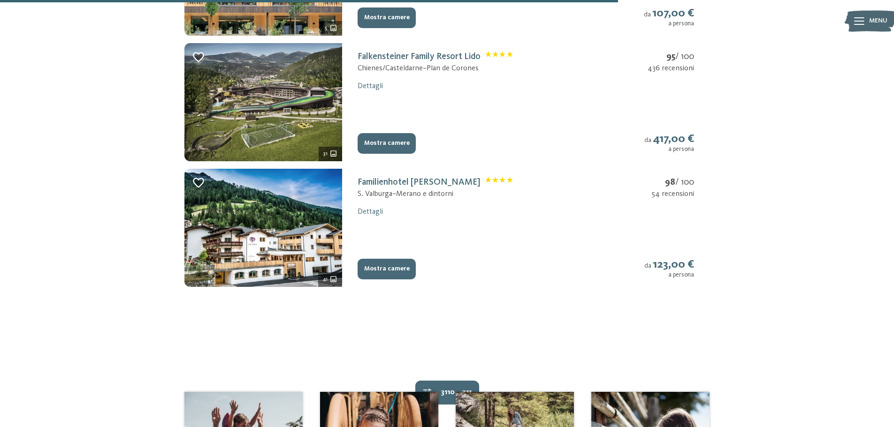  Describe the element at coordinates (447, 393) in the screenshot. I see `button: 3110 – 211` at that location.